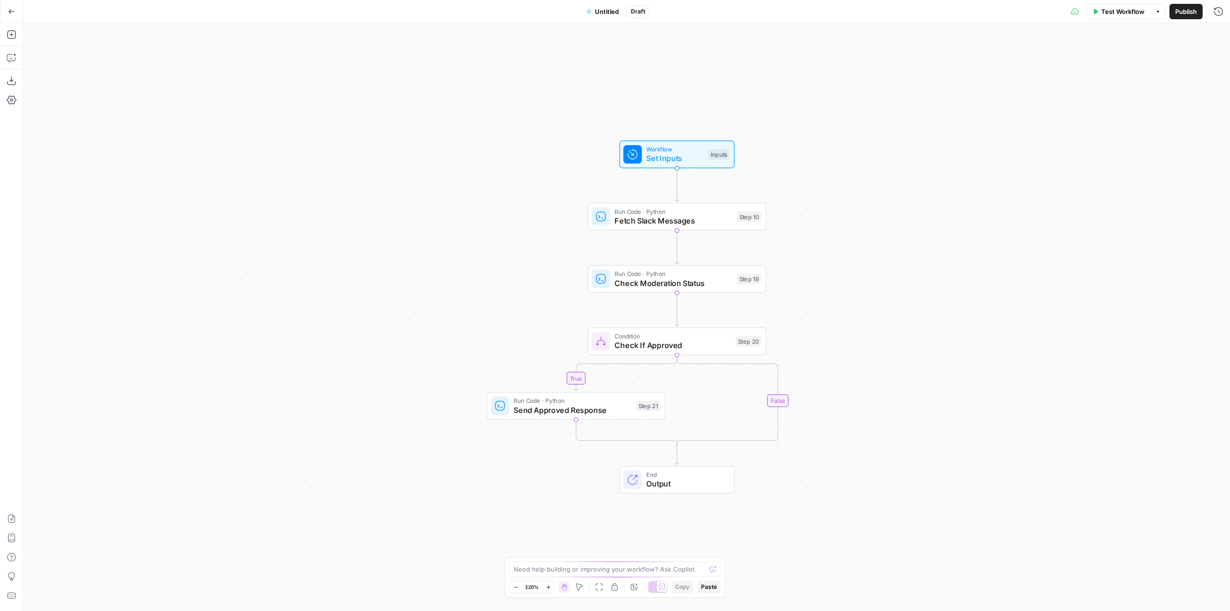  I want to click on button: Publish, so click(1186, 12).